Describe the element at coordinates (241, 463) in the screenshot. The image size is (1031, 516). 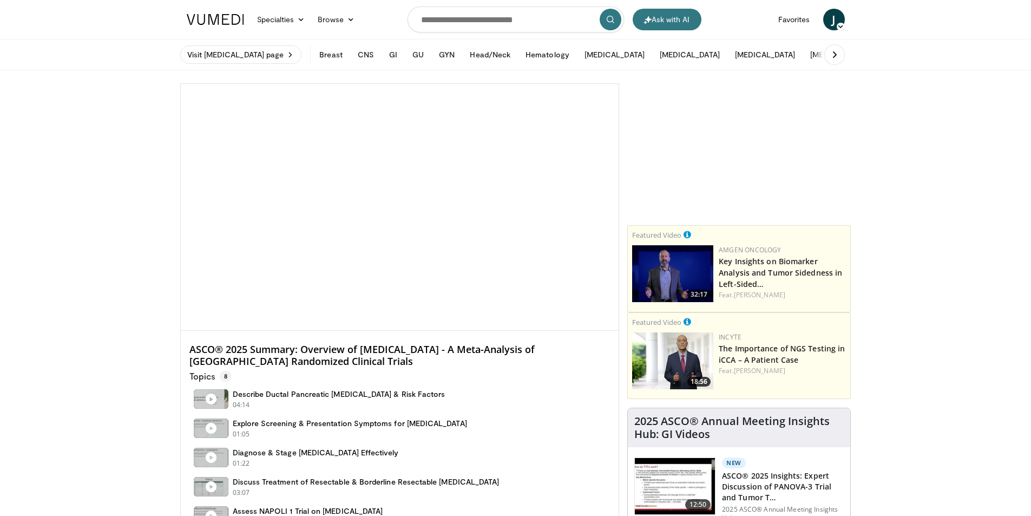
I see `p: 01:22` at that location.